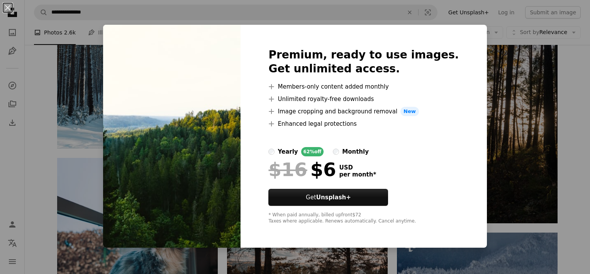 Image resolution: width=590 pixels, height=274 pixels. Describe the element at coordinates (355, 151) in the screenshot. I see `div: monthly` at that location.